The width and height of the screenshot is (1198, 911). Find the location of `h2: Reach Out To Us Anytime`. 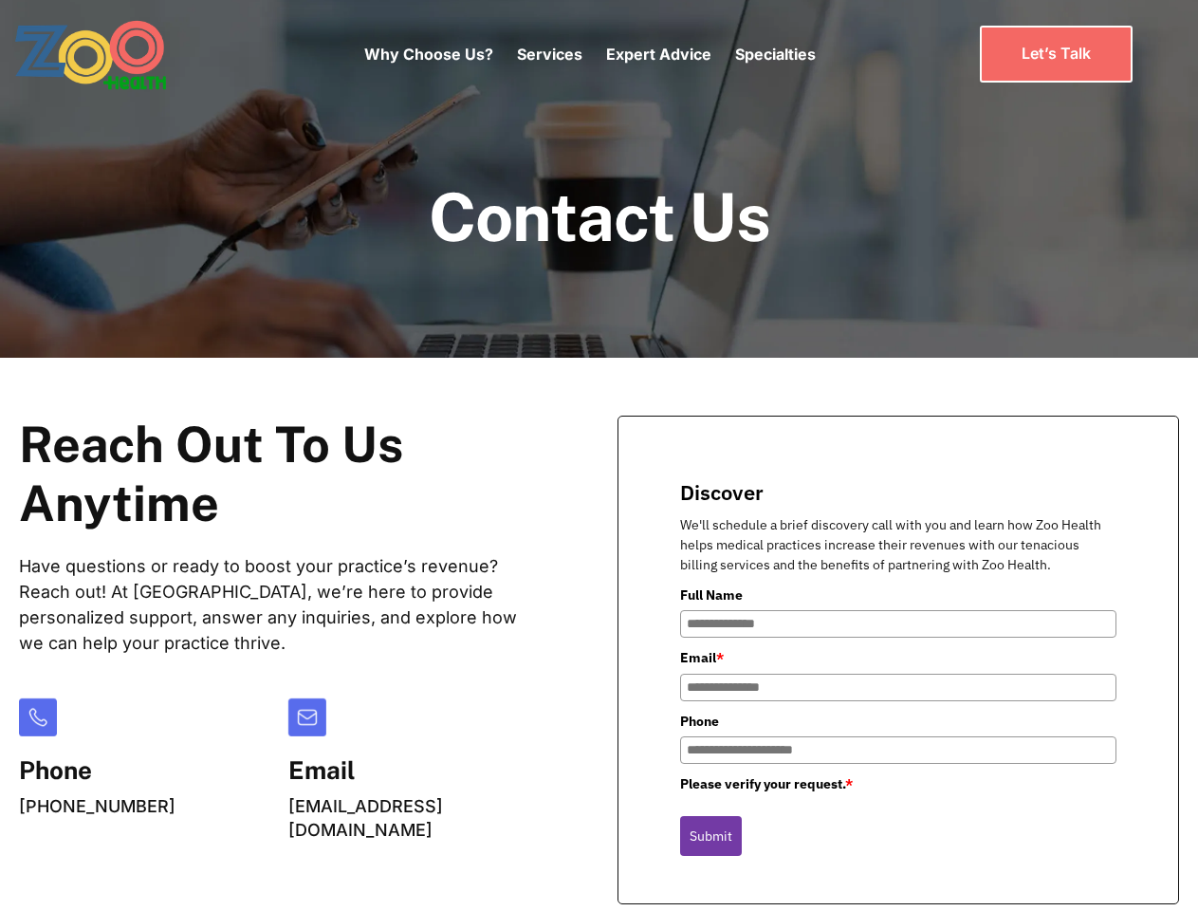

h2: Reach Out To Us Anytime is located at coordinates (280, 474).